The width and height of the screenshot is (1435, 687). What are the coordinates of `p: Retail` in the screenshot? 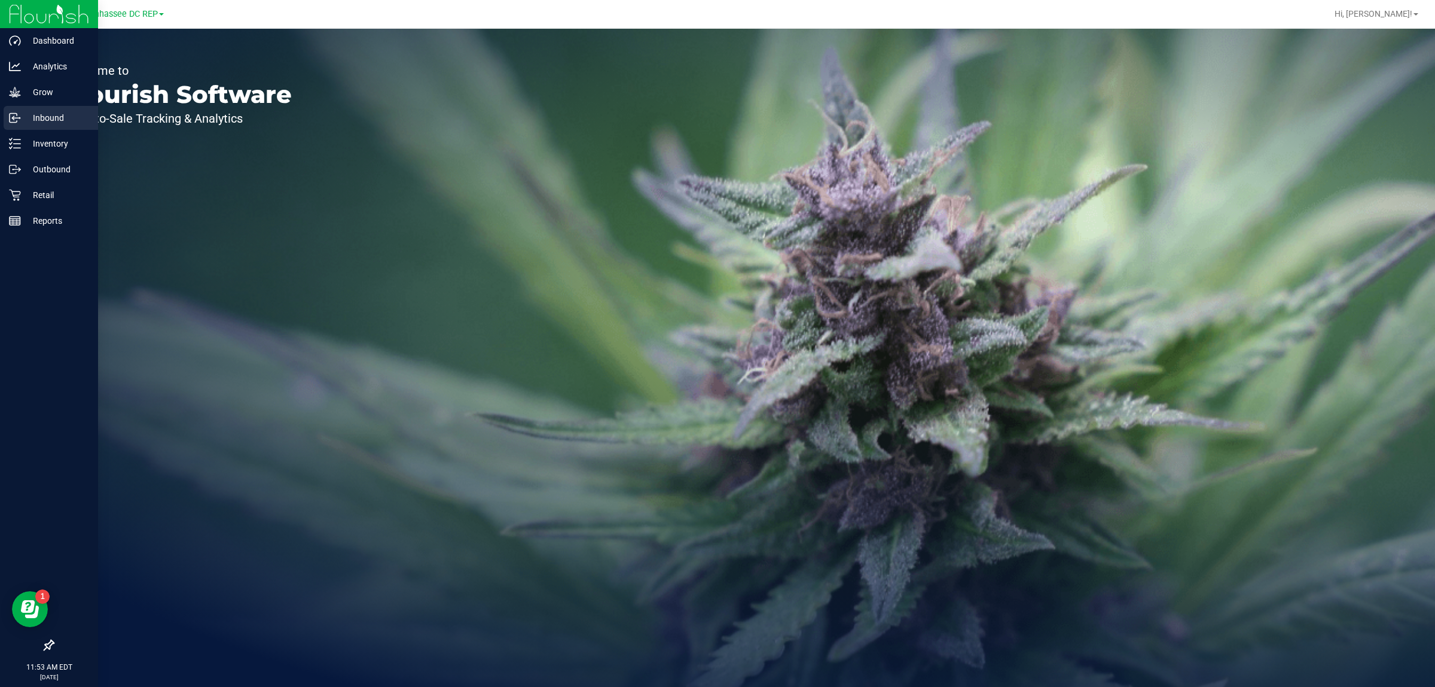 It's located at (57, 195).